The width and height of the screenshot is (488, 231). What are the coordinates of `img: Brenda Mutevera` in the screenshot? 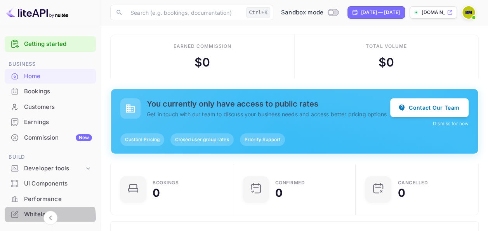 It's located at (469, 12).